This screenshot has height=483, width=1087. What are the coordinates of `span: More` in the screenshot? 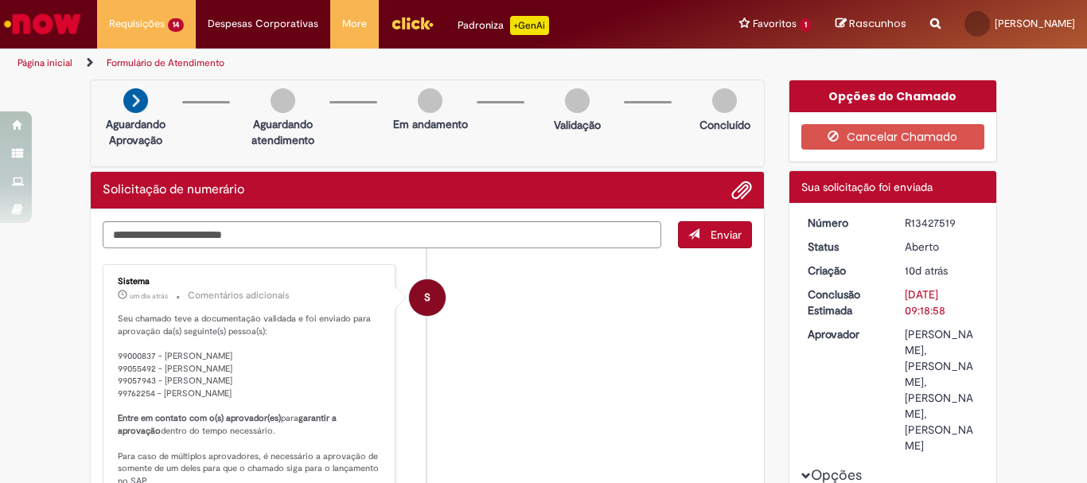 It's located at (354, 24).